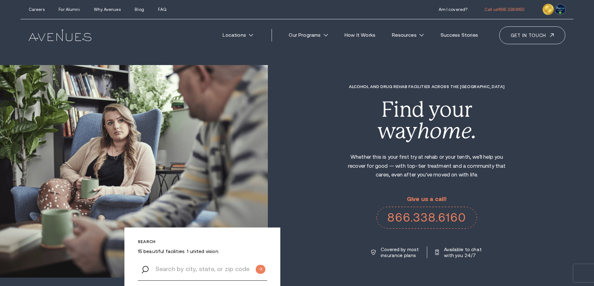 This screenshot has width=594, height=286. Describe the element at coordinates (408, 35) in the screenshot. I see `a: Resources` at that location.